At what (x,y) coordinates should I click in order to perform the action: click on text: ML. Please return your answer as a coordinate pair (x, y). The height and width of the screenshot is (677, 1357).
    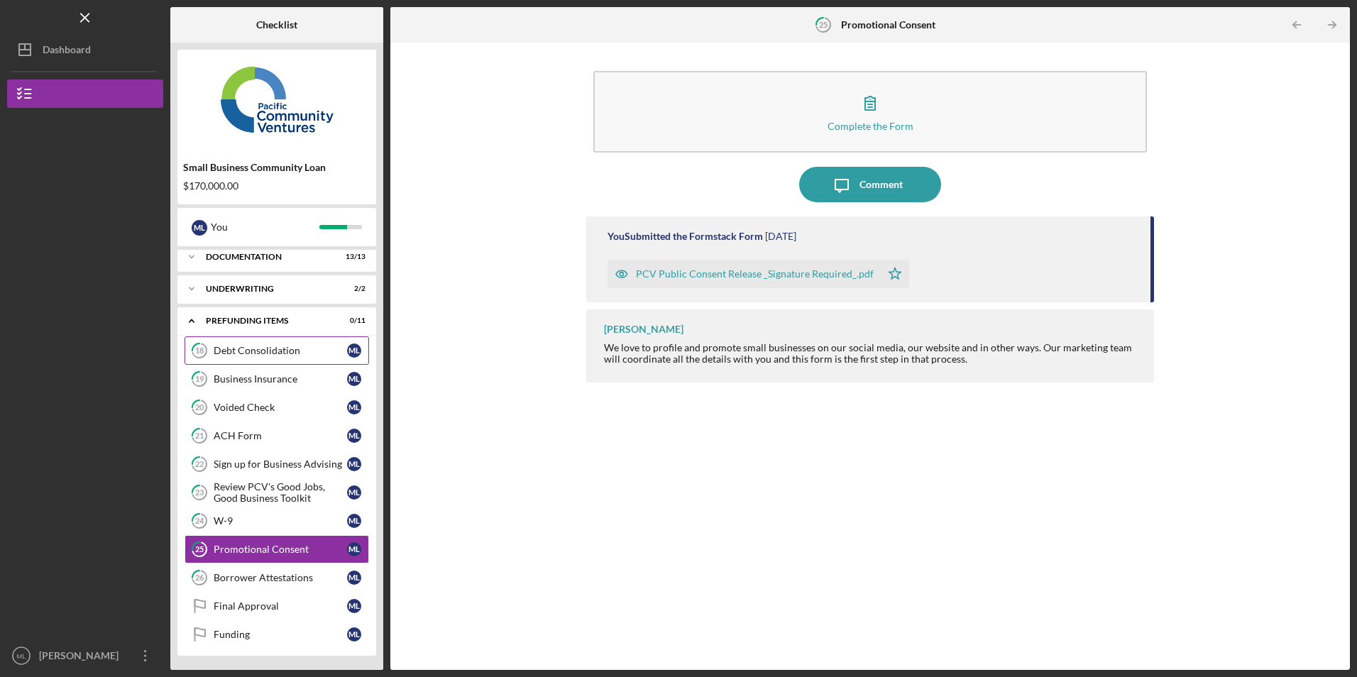
    Looking at the image, I should click on (21, 656).